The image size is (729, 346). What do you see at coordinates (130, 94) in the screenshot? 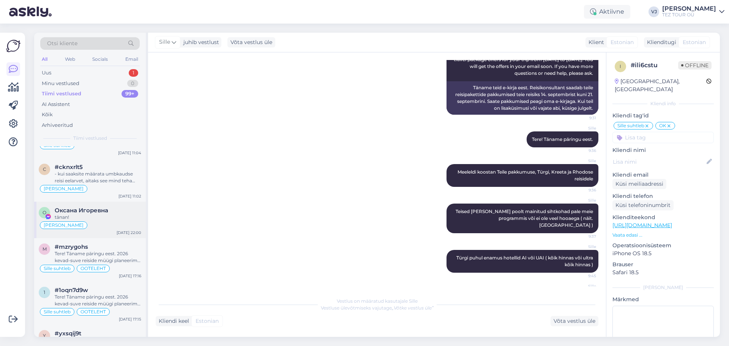
I see `div: 99+` at bounding box center [130, 94].